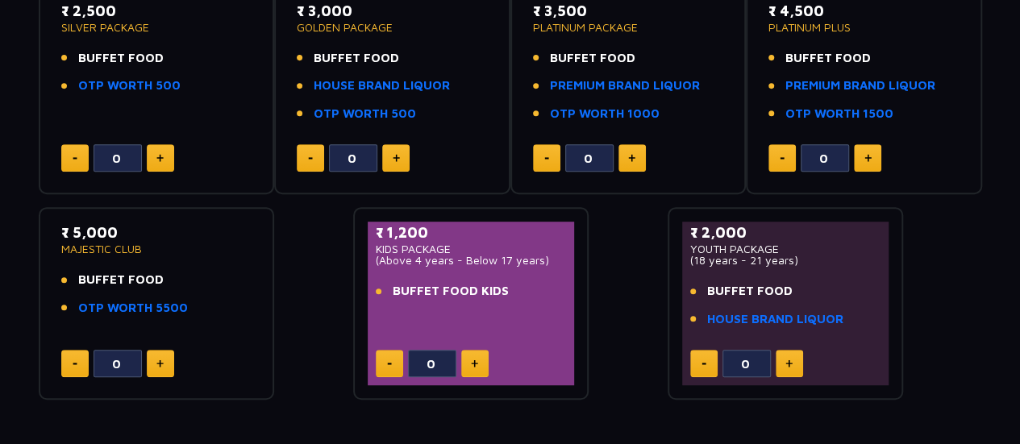  I want to click on p: PLATINUM PACKAGE, so click(628, 27).